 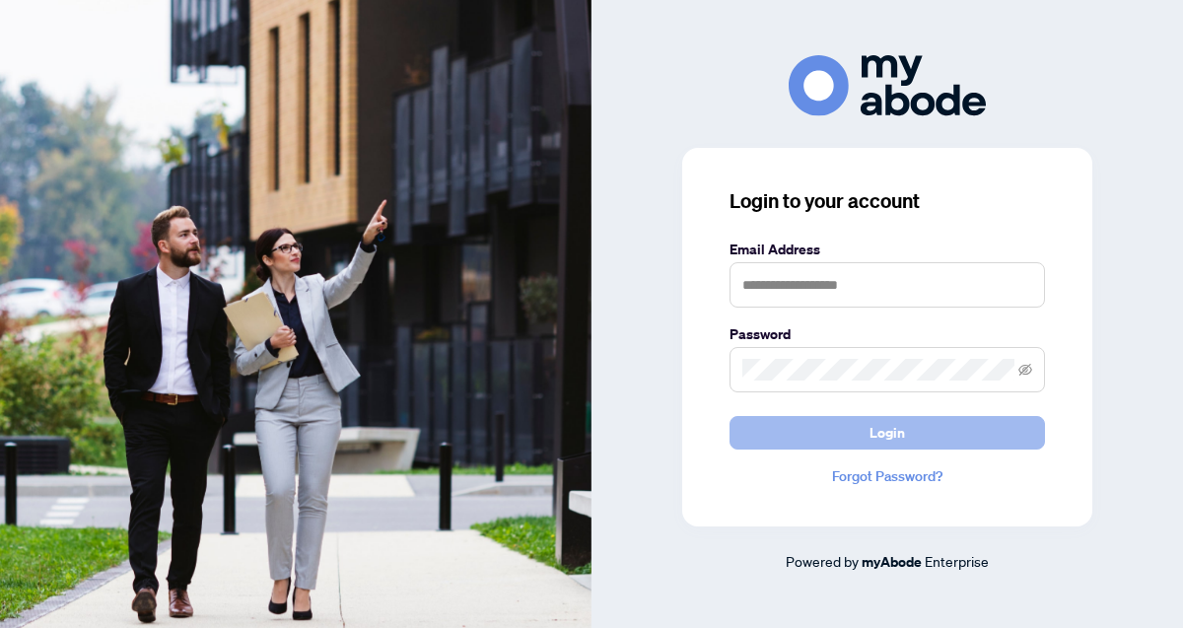 What do you see at coordinates (891, 562) in the screenshot?
I see `a: myAbode` at bounding box center [891, 562].